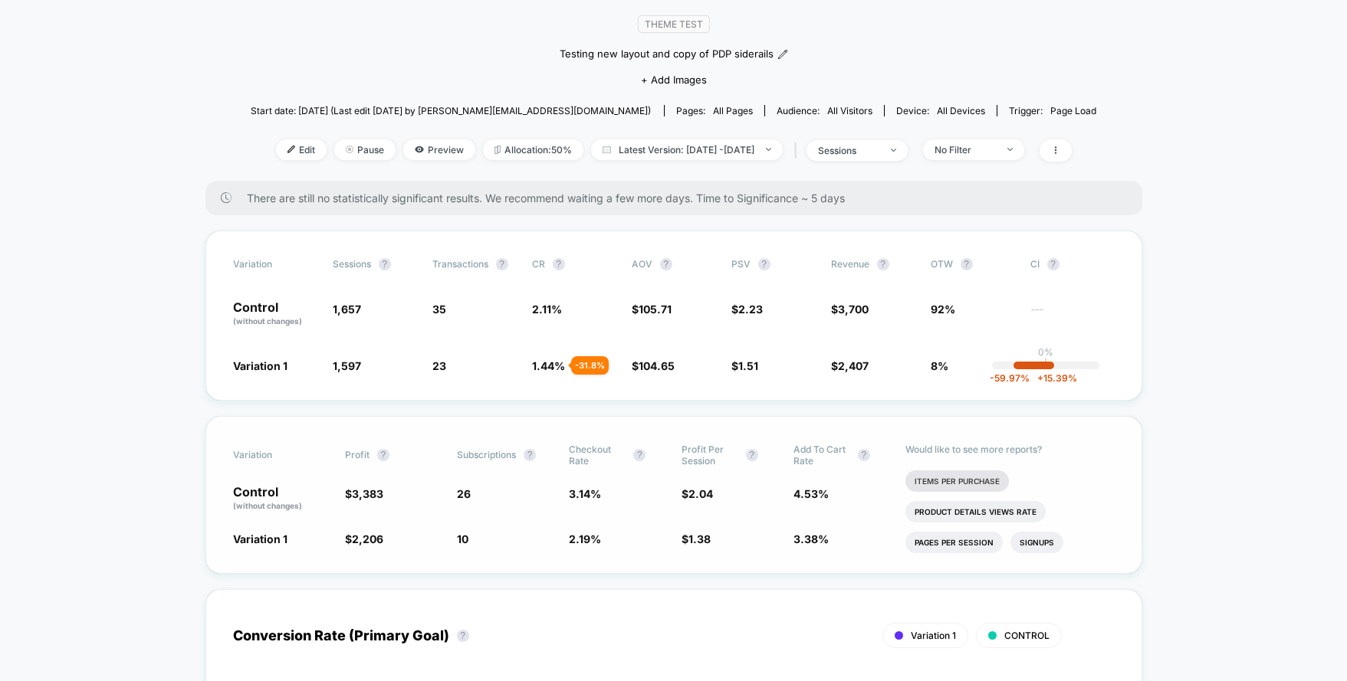 The width and height of the screenshot is (1347, 681). Describe the element at coordinates (674, 80) in the screenshot. I see `span: + Add Images` at that location.